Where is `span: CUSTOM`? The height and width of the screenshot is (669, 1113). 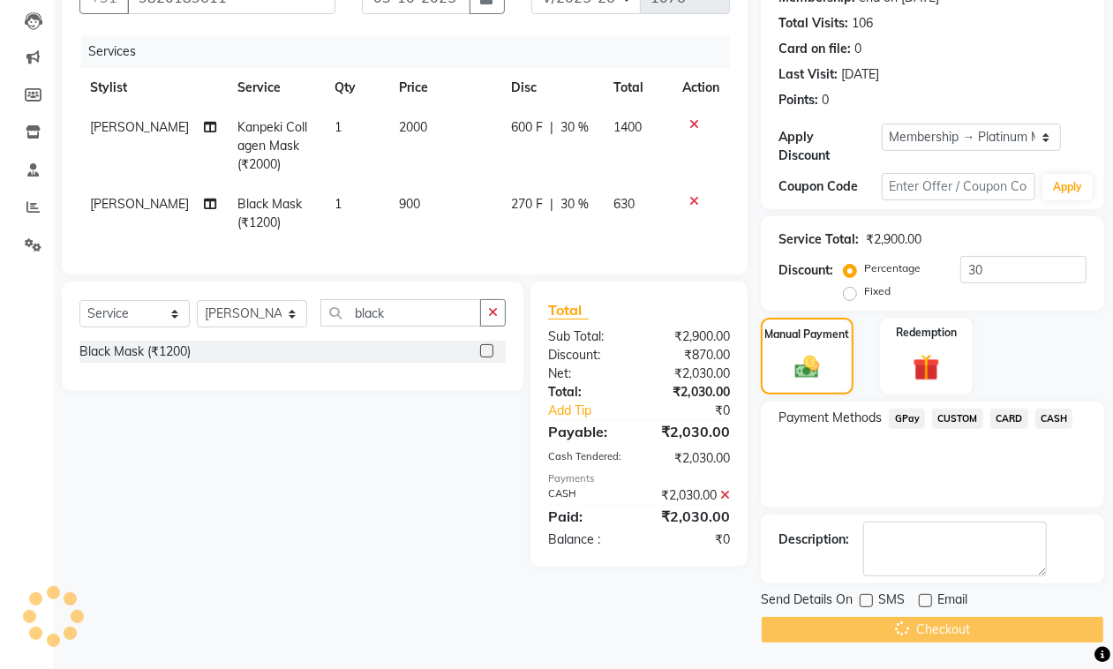
span: CUSTOM is located at coordinates (957, 418).